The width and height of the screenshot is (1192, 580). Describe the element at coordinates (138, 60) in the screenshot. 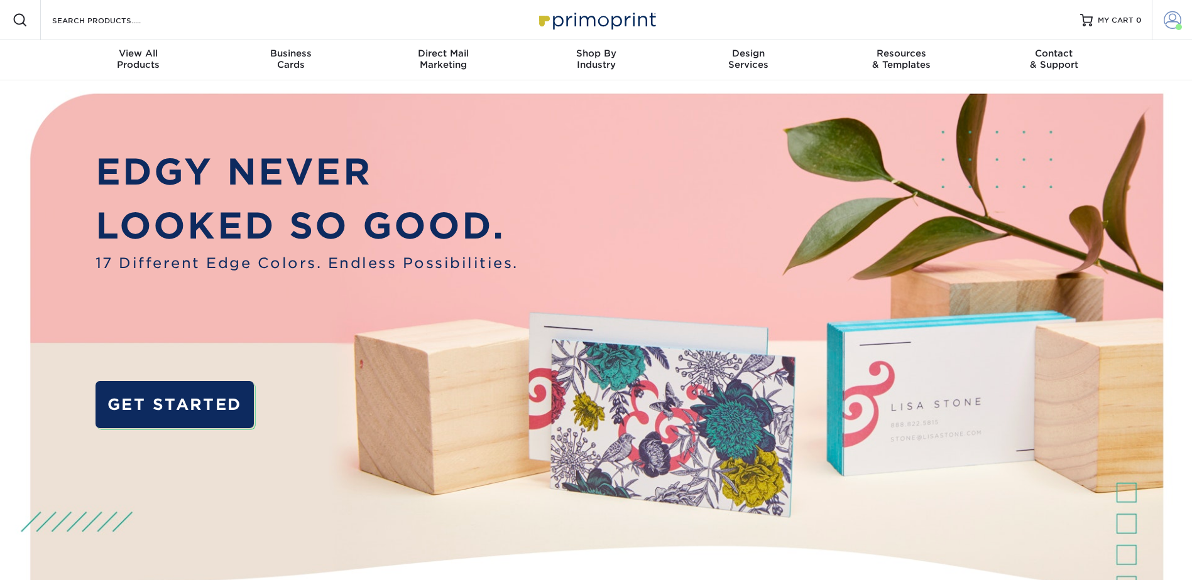

I see `a: View AllProducts` at that location.